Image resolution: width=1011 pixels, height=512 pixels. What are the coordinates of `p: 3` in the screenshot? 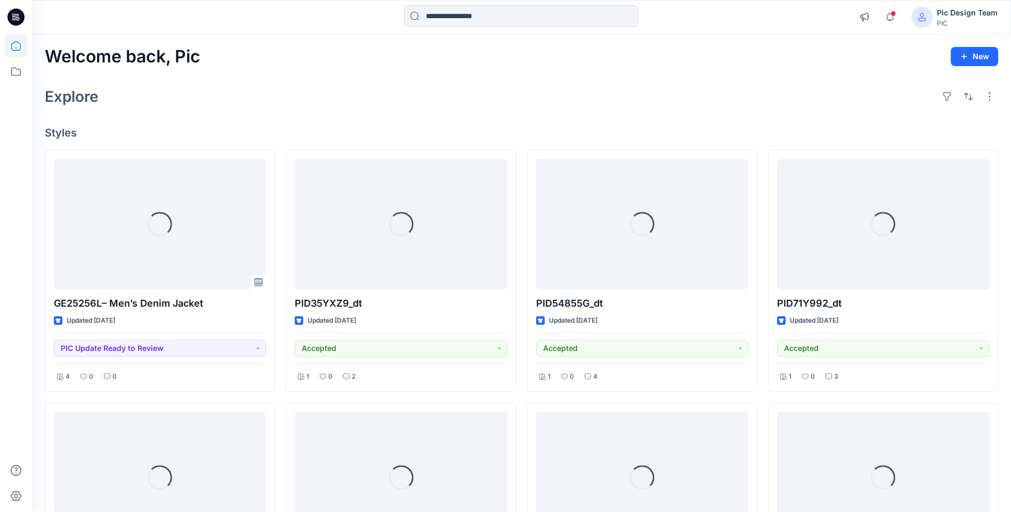 It's located at (837, 376).